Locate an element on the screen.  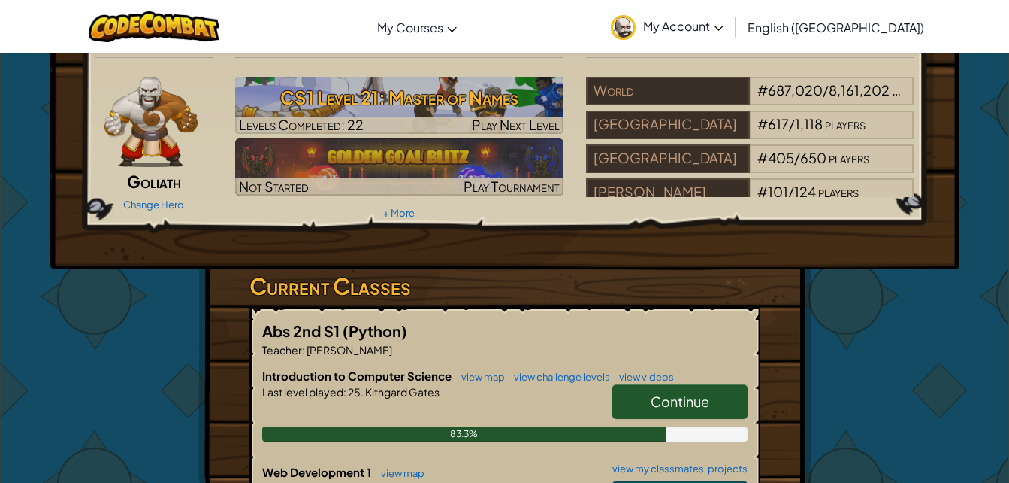
span: My Courses is located at coordinates (410, 27).